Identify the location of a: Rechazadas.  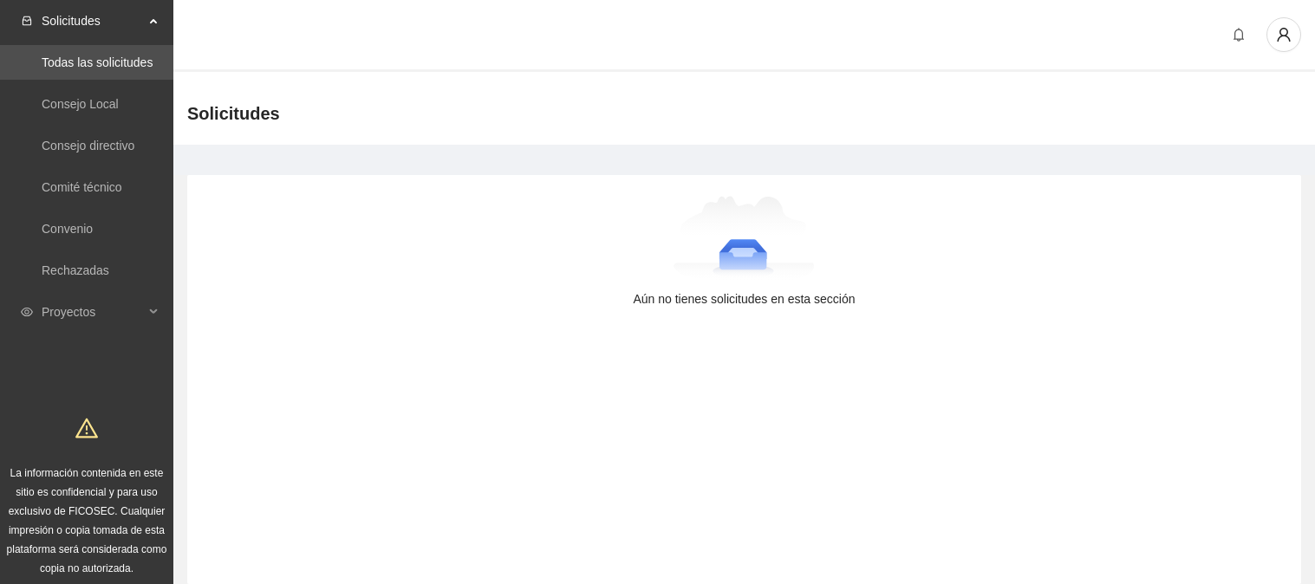
(75, 270).